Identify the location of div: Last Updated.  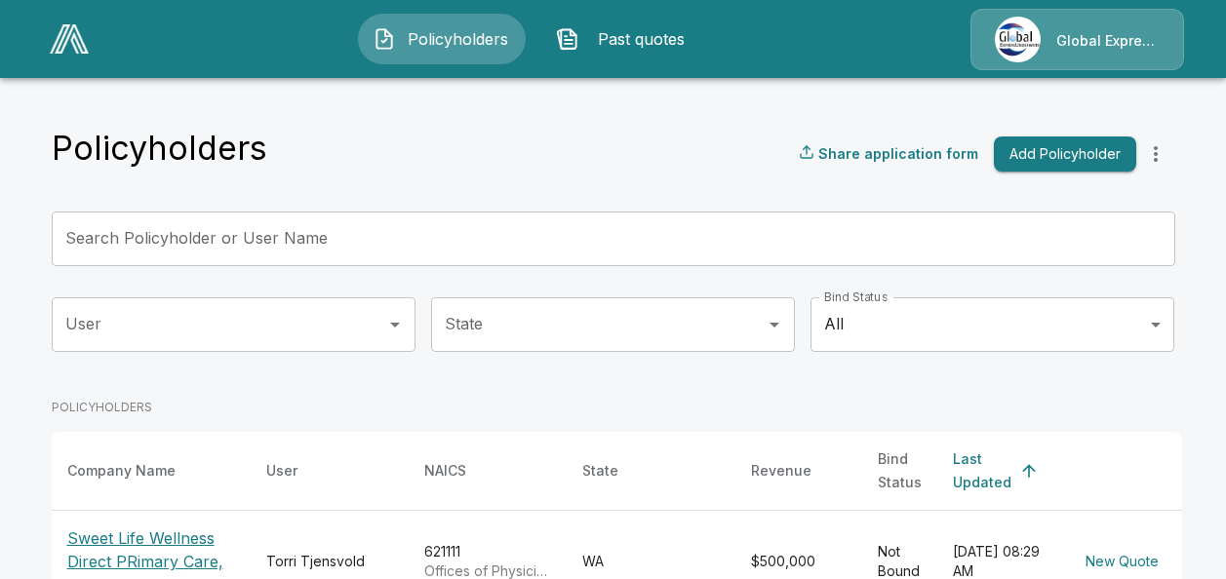
(982, 471).